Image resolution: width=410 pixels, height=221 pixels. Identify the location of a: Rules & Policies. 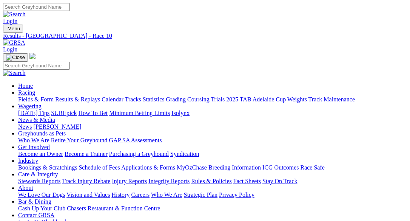
(212, 181).